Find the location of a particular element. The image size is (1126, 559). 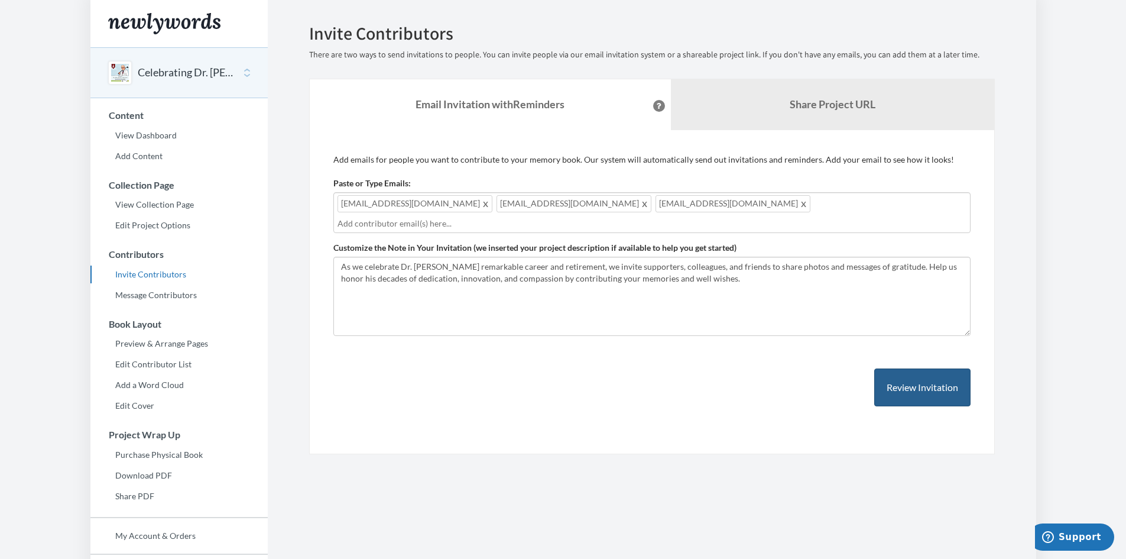

label: Paste or Type Emails: is located at coordinates (372, 183).